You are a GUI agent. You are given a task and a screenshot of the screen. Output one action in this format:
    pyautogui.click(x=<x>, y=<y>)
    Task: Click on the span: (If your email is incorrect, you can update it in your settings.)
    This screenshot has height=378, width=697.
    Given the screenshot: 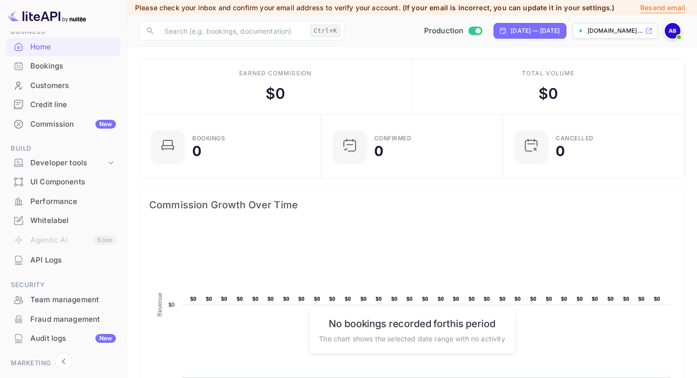 What is the action you would take?
    pyautogui.click(x=509, y=7)
    